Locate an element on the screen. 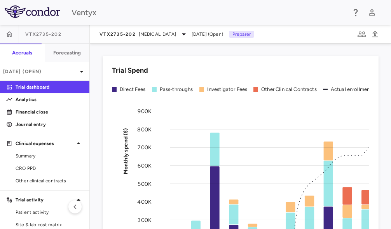 The height and width of the screenshot is (229, 391). div: Actual enrollment is located at coordinates (352, 89).